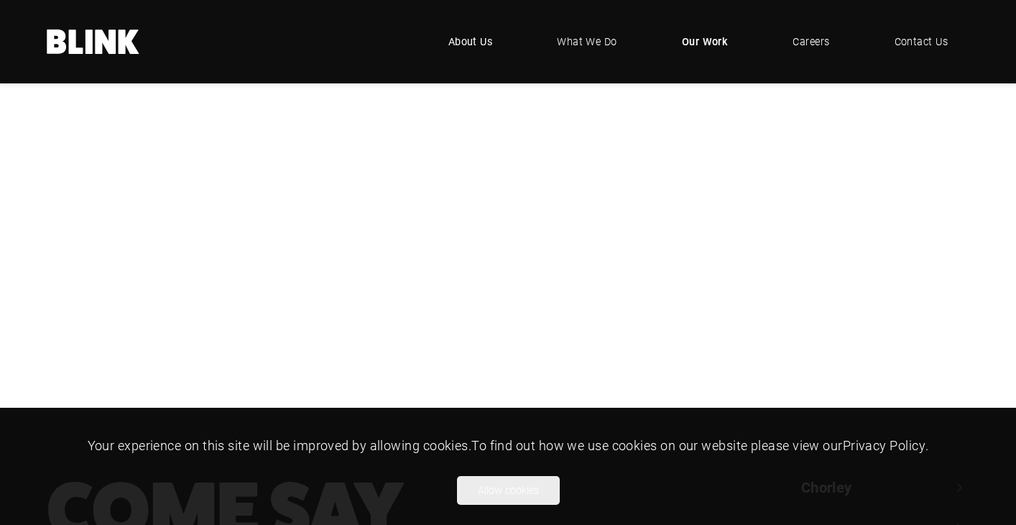  I want to click on a: What We Do, so click(587, 42).